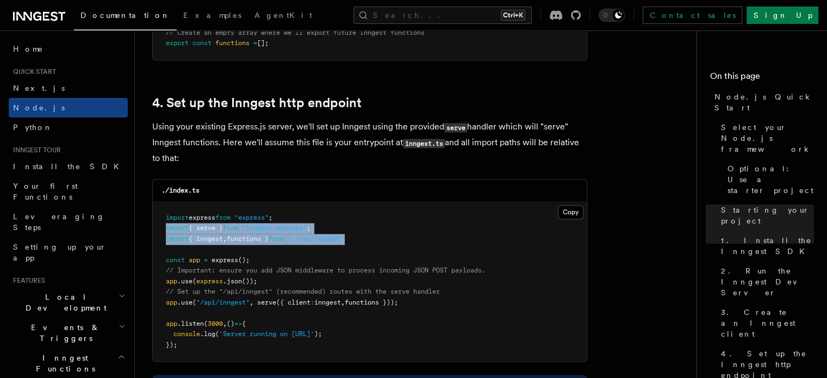 The image size is (827, 378). What do you see at coordinates (185, 281) in the screenshot?
I see `span: .use` at bounding box center [185, 281].